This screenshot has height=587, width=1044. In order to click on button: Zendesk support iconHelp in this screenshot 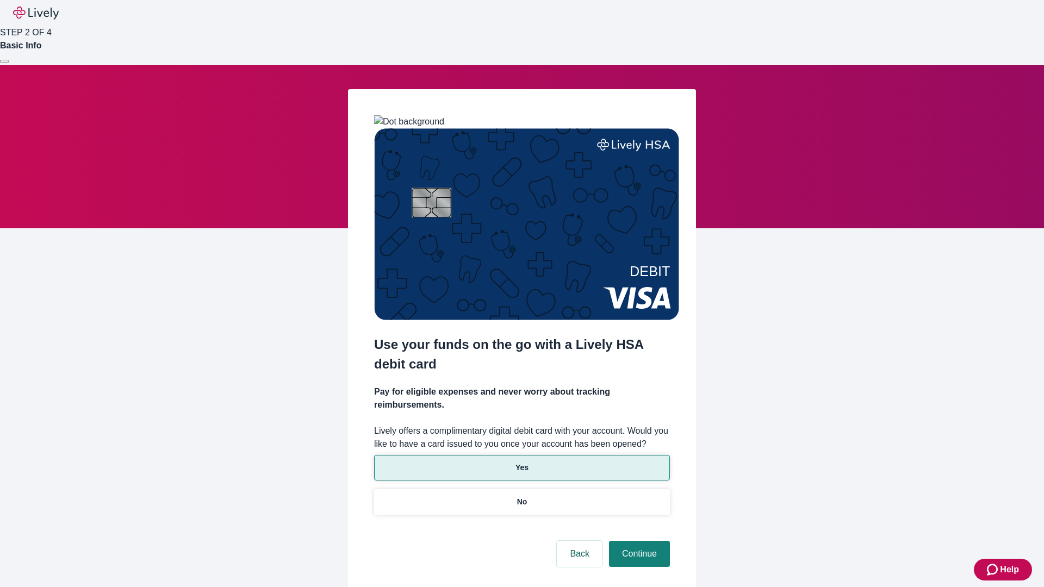, I will do `click(1002, 570)`.